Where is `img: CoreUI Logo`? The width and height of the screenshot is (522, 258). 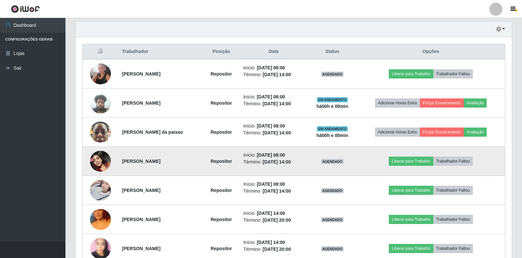 img: CoreUI Logo is located at coordinates (25, 9).